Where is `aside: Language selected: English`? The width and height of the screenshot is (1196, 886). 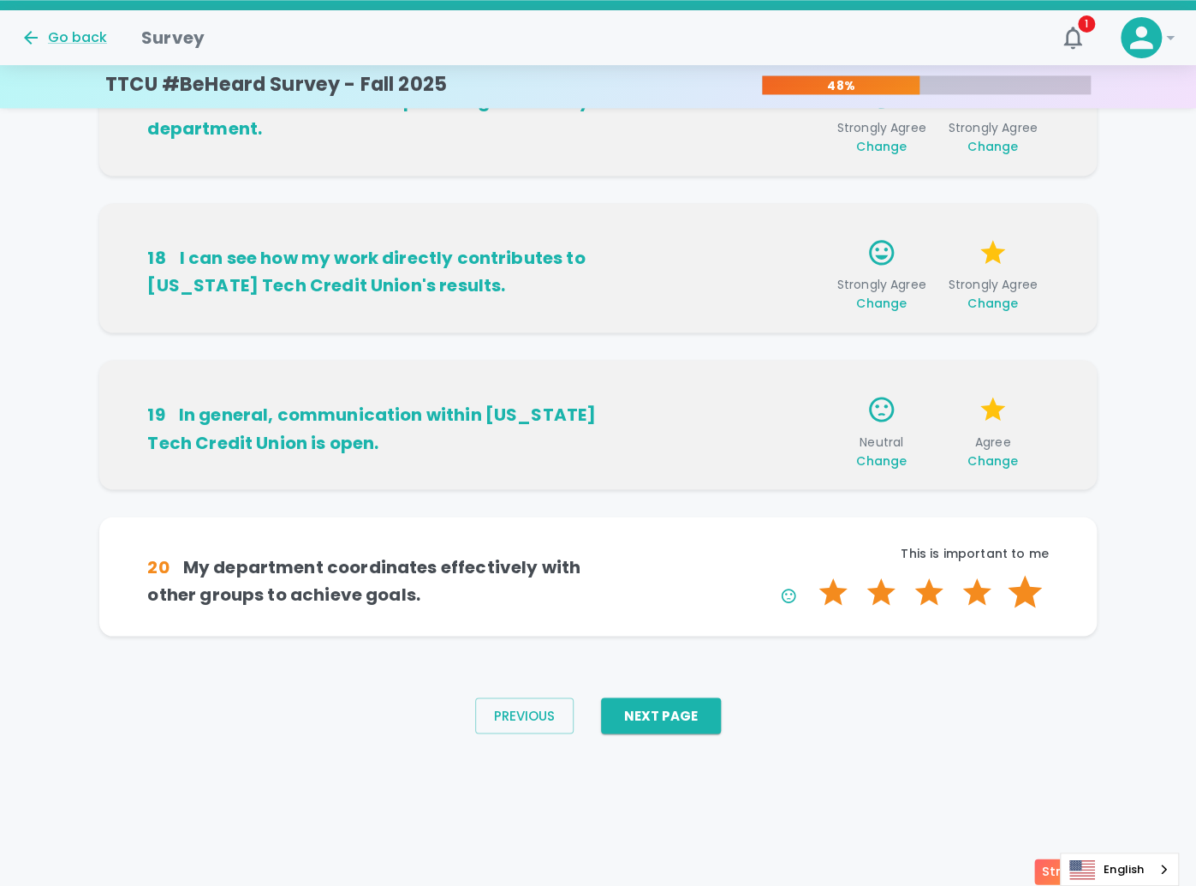 aside: Language selected: English is located at coordinates (1119, 868).